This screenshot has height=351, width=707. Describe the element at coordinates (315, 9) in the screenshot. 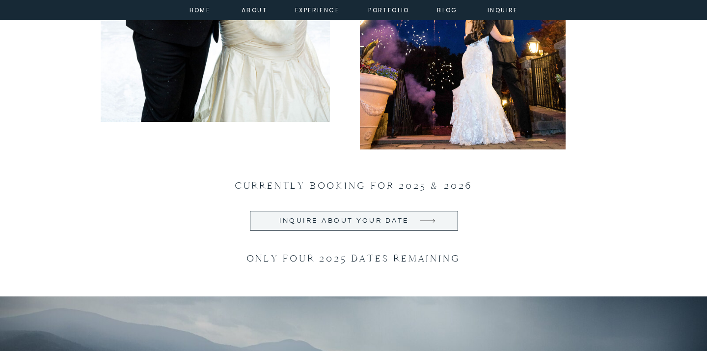

I see `a: experience` at that location.